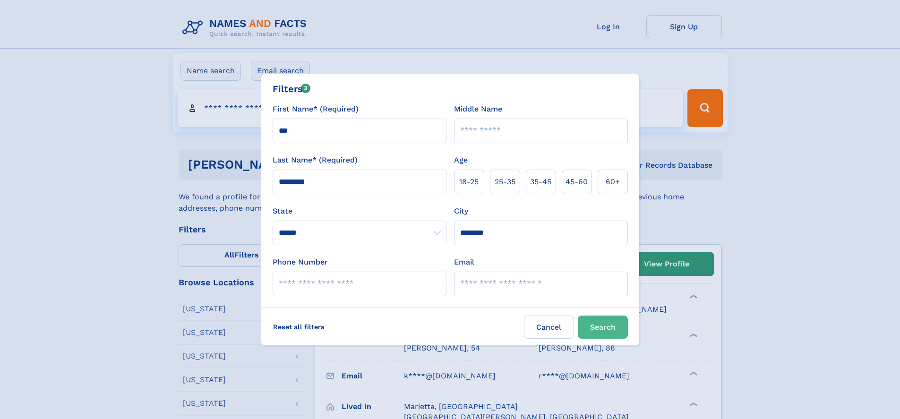 The image size is (900, 419). Describe the element at coordinates (540, 182) in the screenshot. I see `span: 35‑45` at that location.